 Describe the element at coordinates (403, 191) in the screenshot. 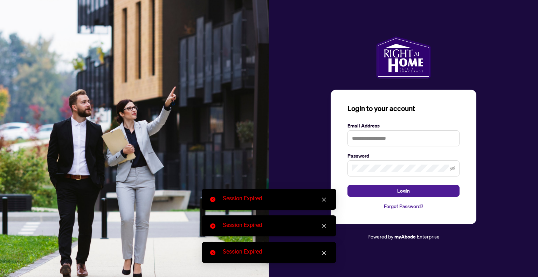

I see `button: Login` at that location.